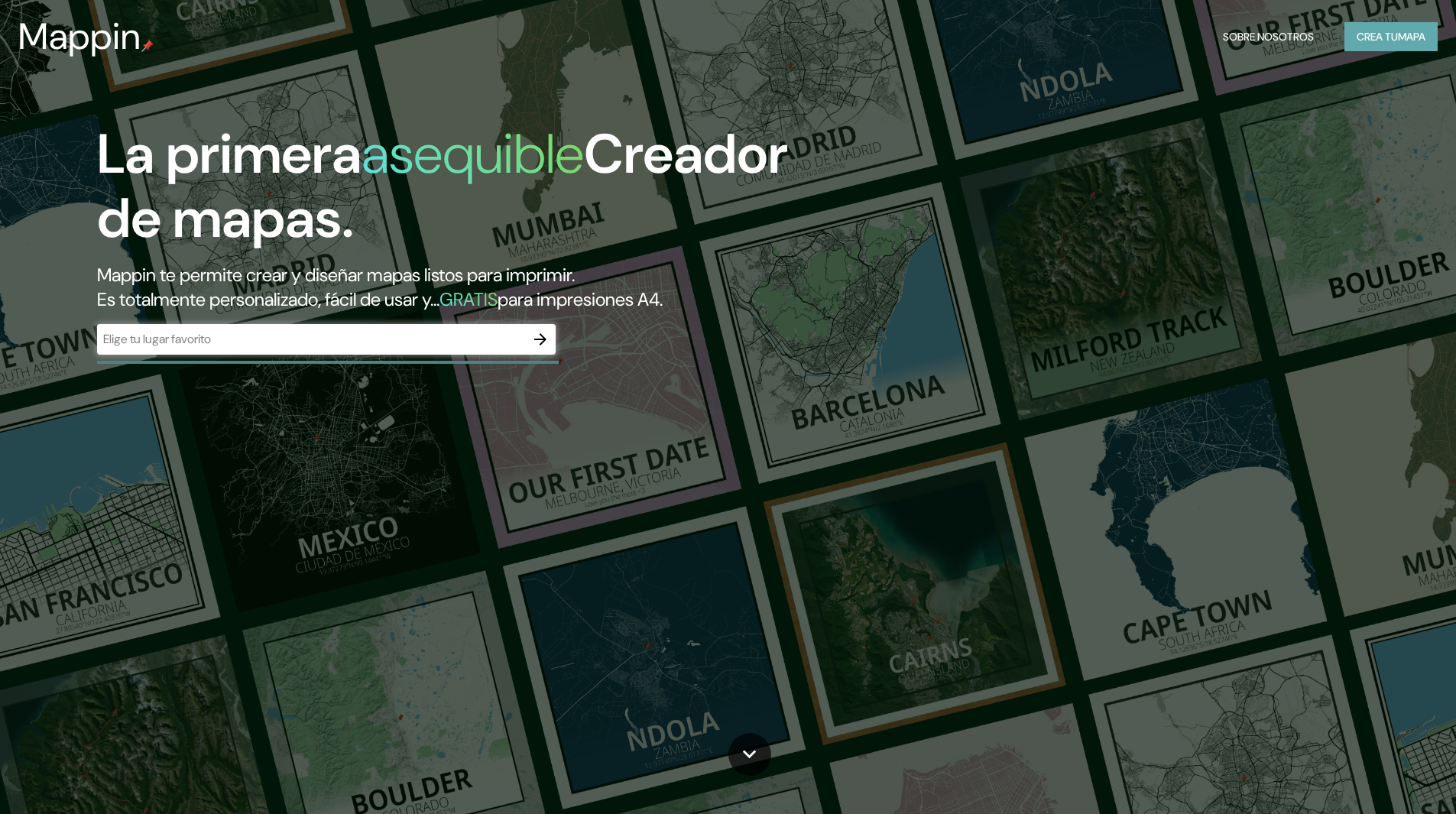 The height and width of the screenshot is (814, 1456). What do you see at coordinates (1412, 36) in the screenshot?
I see `font: mapa` at bounding box center [1412, 36].